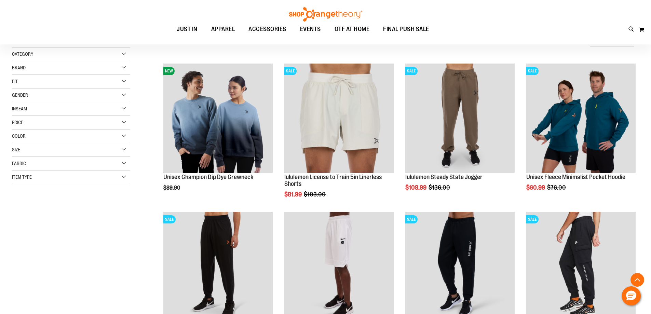  I want to click on span: ACCESSORIES, so click(267, 29).